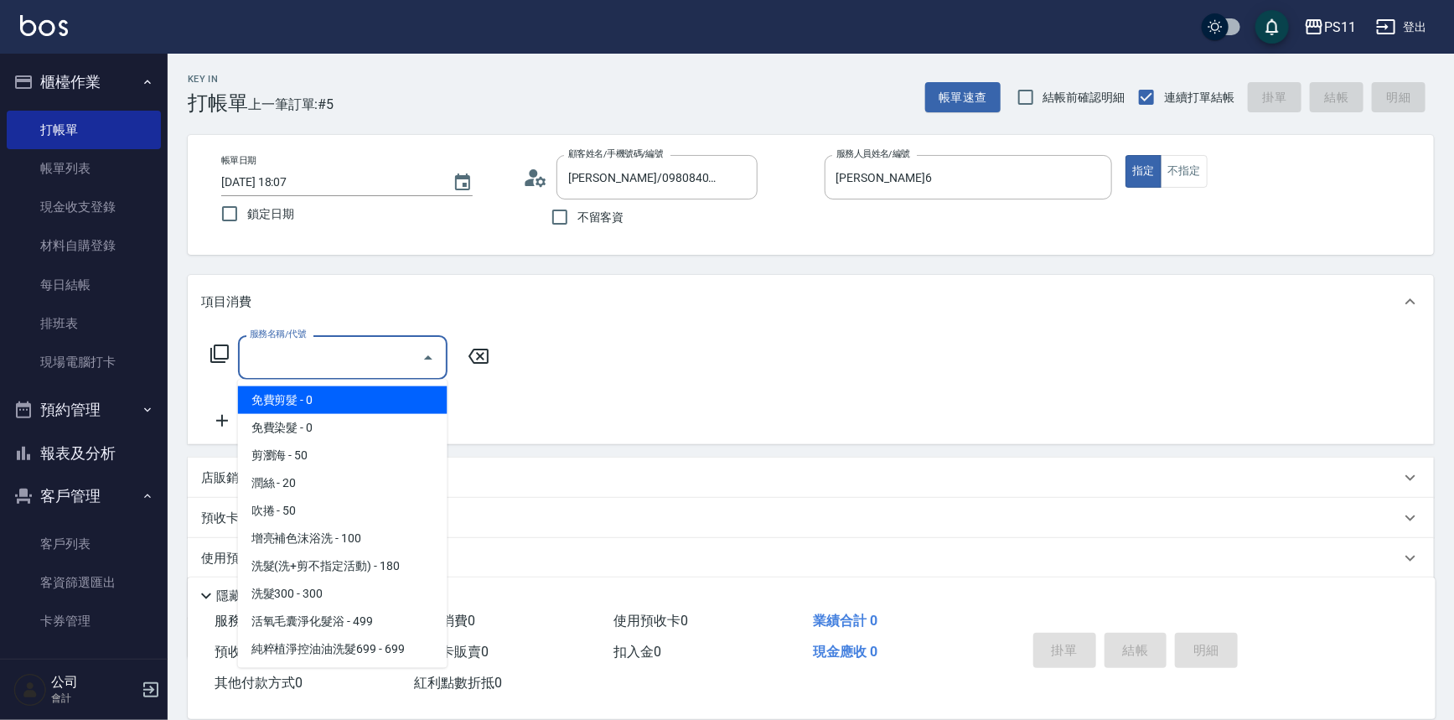 This screenshot has width=1454, height=720. What do you see at coordinates (873, 153) in the screenshot?
I see `label: 服務人員姓名/編號` at bounding box center [873, 153].